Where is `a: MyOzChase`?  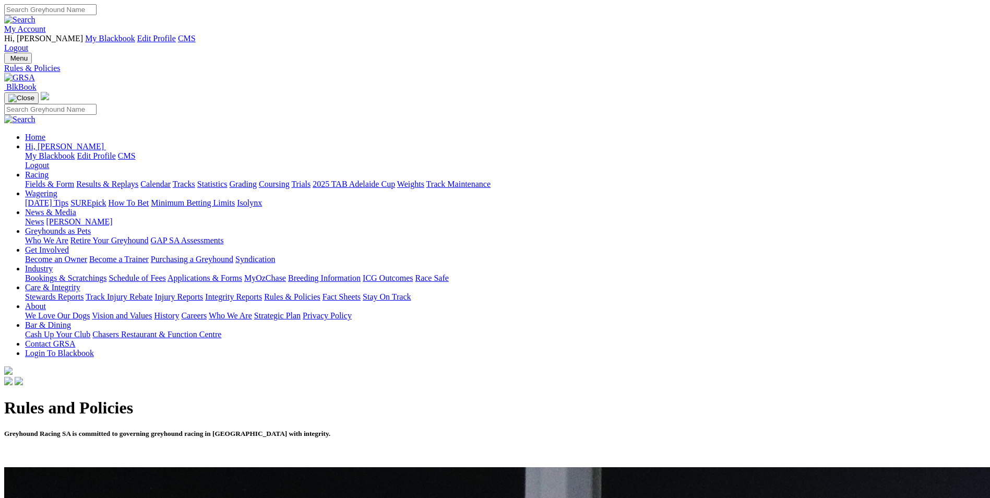 a: MyOzChase is located at coordinates (265, 278).